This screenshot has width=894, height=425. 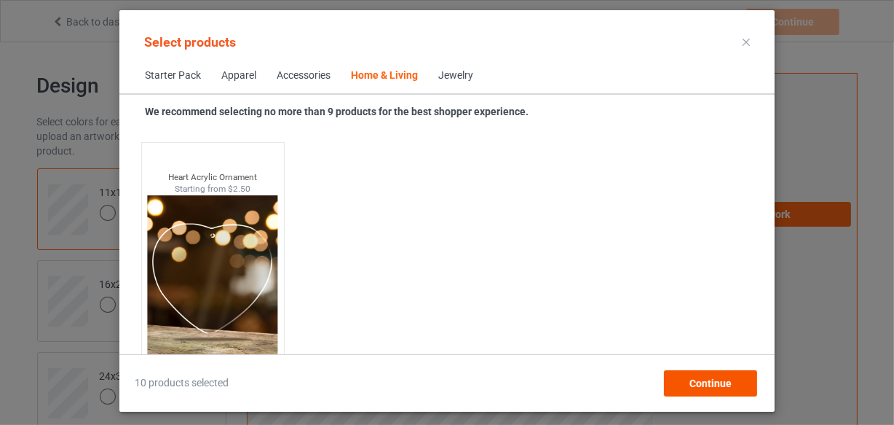 What do you see at coordinates (213, 177) in the screenshot?
I see `div: Heart Acrylic Ornament` at bounding box center [213, 177].